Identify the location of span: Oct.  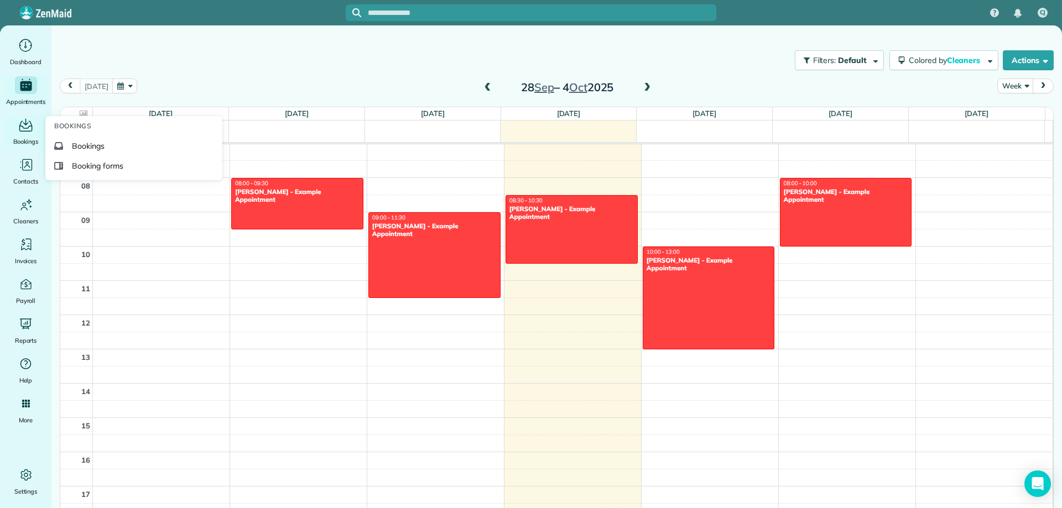
(578, 87).